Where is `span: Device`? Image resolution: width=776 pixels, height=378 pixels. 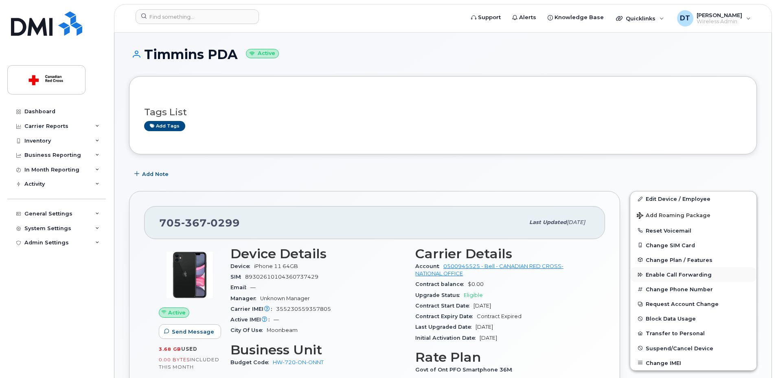
span: Device is located at coordinates (242, 266).